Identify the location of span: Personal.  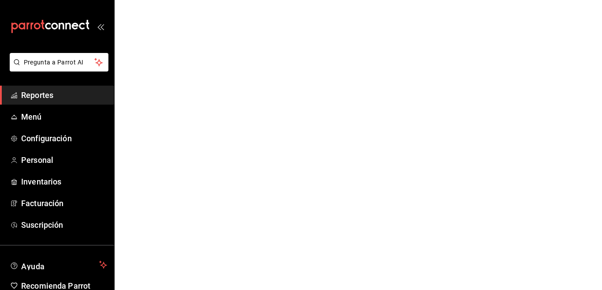
(64, 160).